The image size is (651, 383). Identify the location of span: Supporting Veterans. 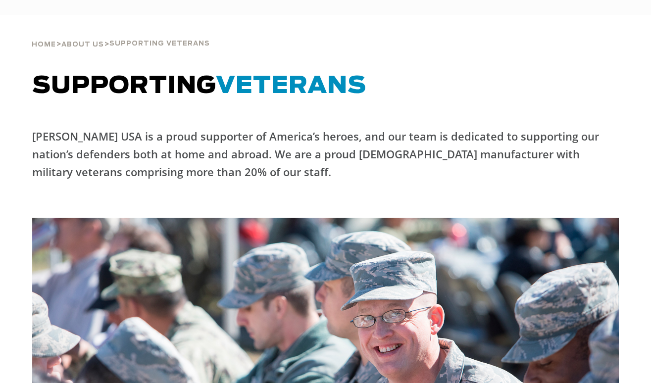
(159, 44).